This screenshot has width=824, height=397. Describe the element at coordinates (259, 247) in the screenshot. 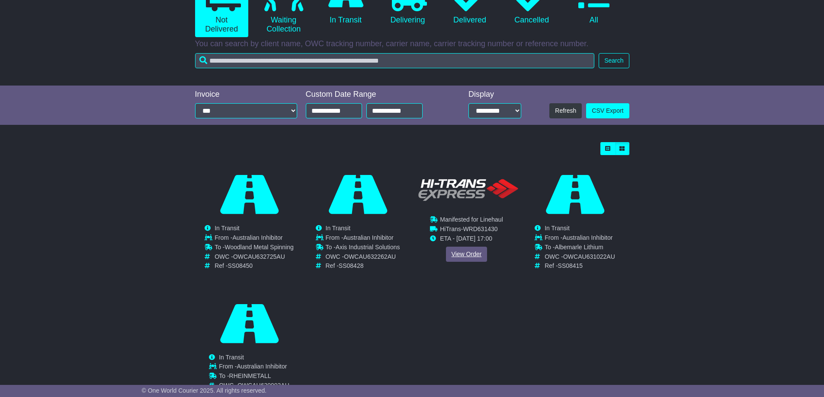

I see `span: Woodland Metal Spinning` at that location.